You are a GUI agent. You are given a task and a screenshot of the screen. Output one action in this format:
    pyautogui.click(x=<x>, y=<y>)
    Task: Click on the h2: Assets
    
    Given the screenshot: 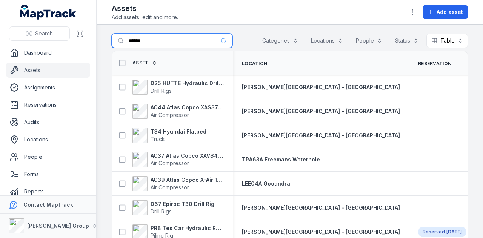 What is the action you would take?
    pyautogui.click(x=145, y=8)
    